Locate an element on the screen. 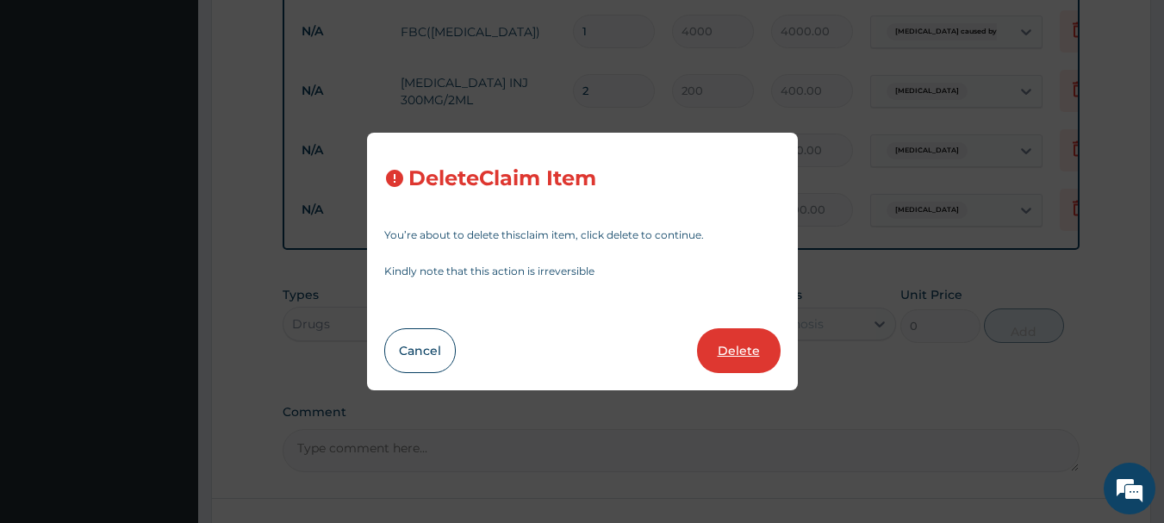 This screenshot has width=1164, height=523. textarea: Type your message and hit 'Enter' is located at coordinates (168, 374).